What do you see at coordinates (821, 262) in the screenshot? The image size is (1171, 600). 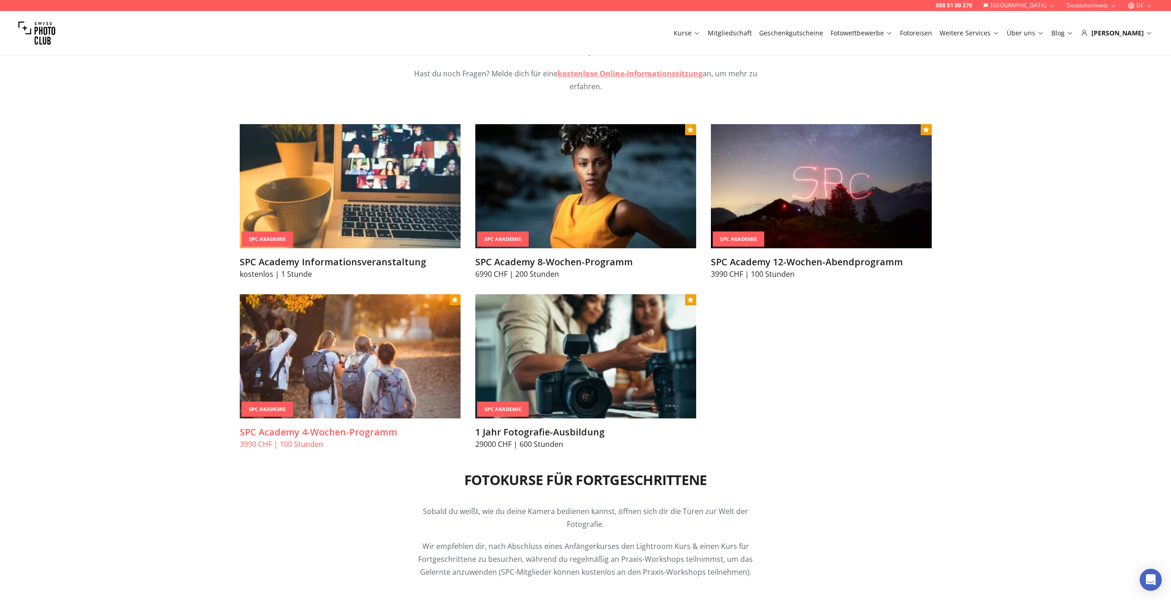 I see `h3: SPC Academy 12-Wochen-Abendprogramm` at bounding box center [821, 262].